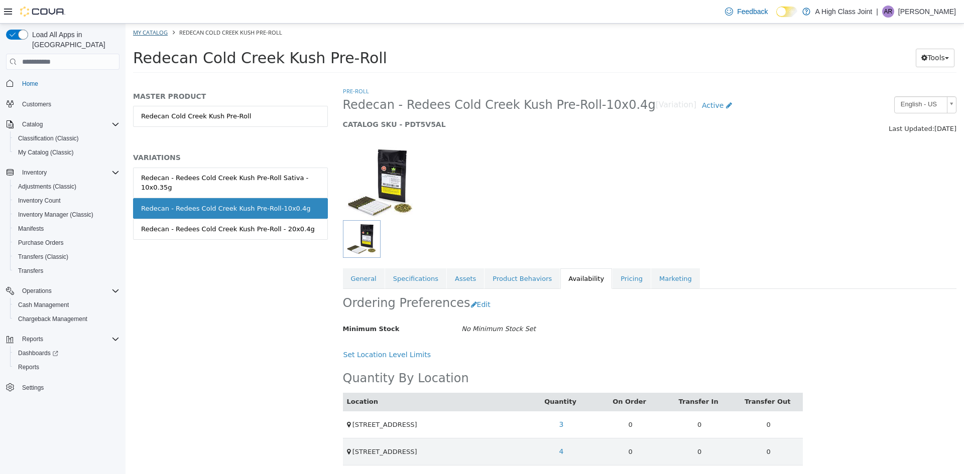 The height and width of the screenshot is (474, 964). Describe the element at coordinates (280, 355) in the screenshot. I see `h2: Quantity By Location` at that location.